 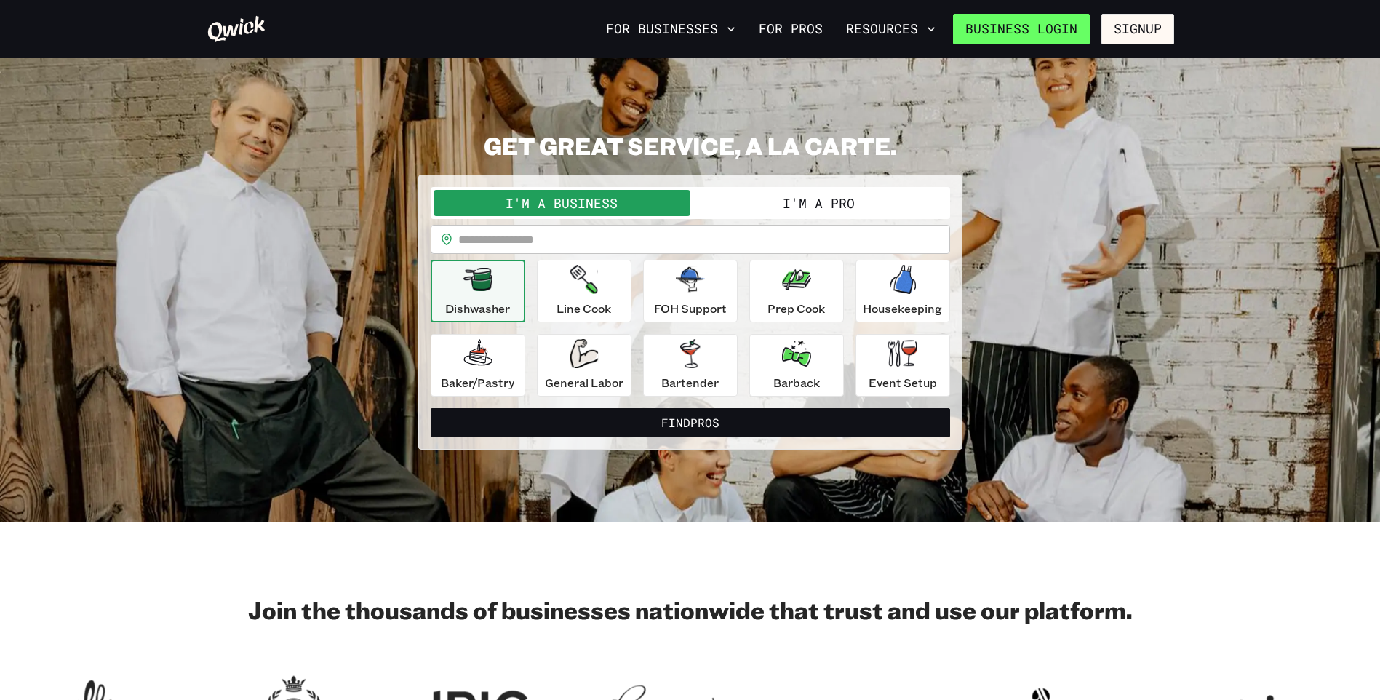 What do you see at coordinates (584, 291) in the screenshot?
I see `button: Line Cook` at bounding box center [584, 291].